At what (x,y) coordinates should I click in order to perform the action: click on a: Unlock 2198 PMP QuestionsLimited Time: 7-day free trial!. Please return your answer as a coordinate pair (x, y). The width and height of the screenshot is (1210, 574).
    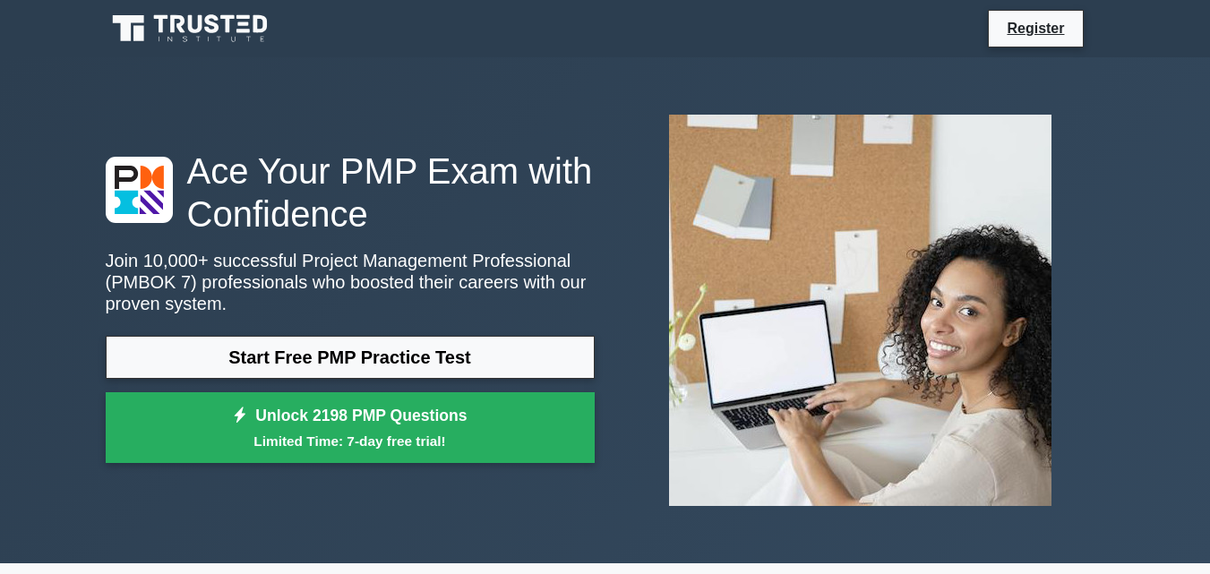
    Looking at the image, I should click on (350, 428).